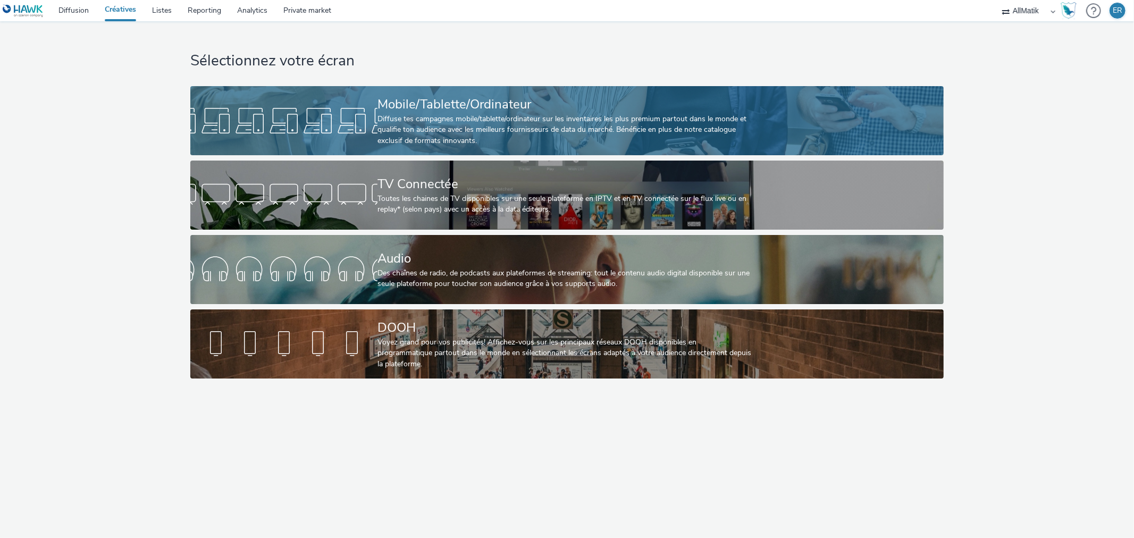 The image size is (1134, 538). I want to click on div: DOOH, so click(565, 327).